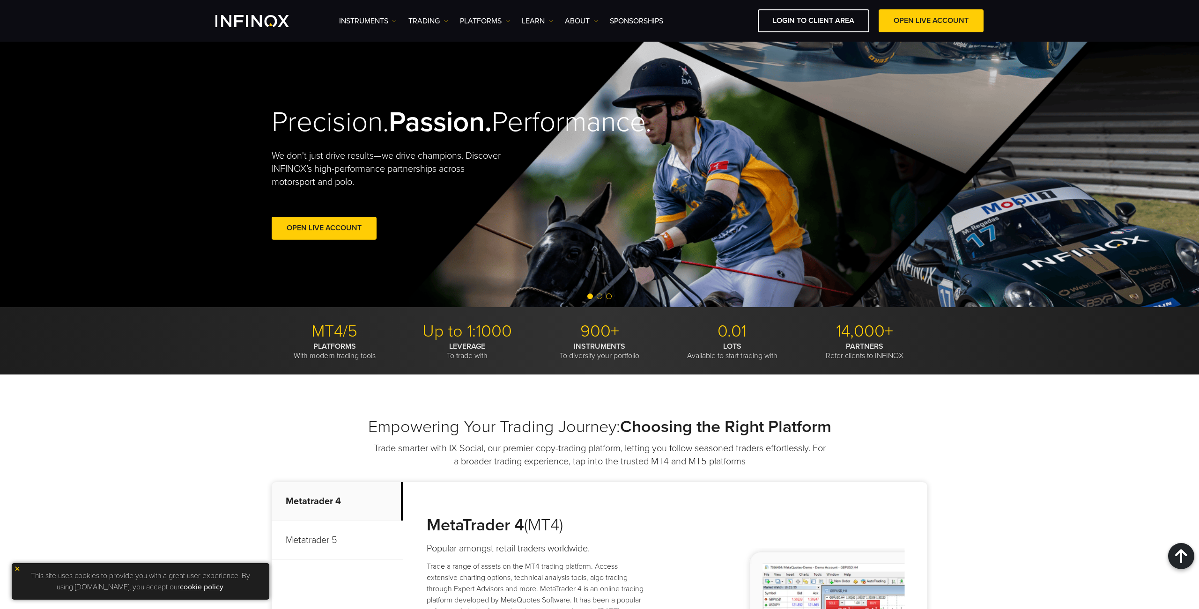 The height and width of the screenshot is (609, 1199). Describe the element at coordinates (538, 526) in the screenshot. I see `h3: (MT4)` at that location.